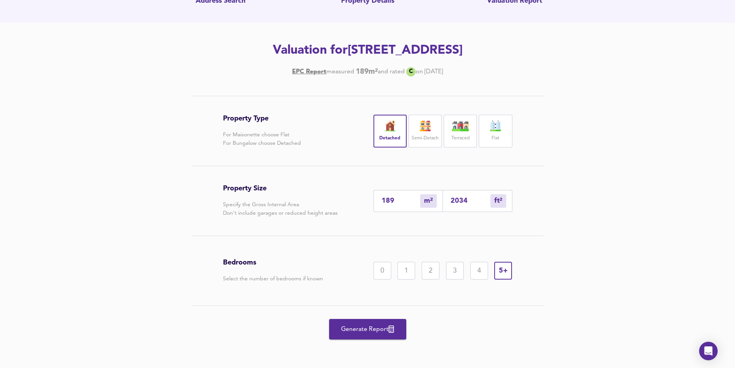  I want to click on div: Terraced, so click(460, 131).